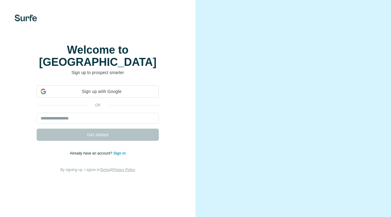  What do you see at coordinates (98, 73) in the screenshot?
I see `p: Sign up to prospect smarter` at bounding box center [98, 73].